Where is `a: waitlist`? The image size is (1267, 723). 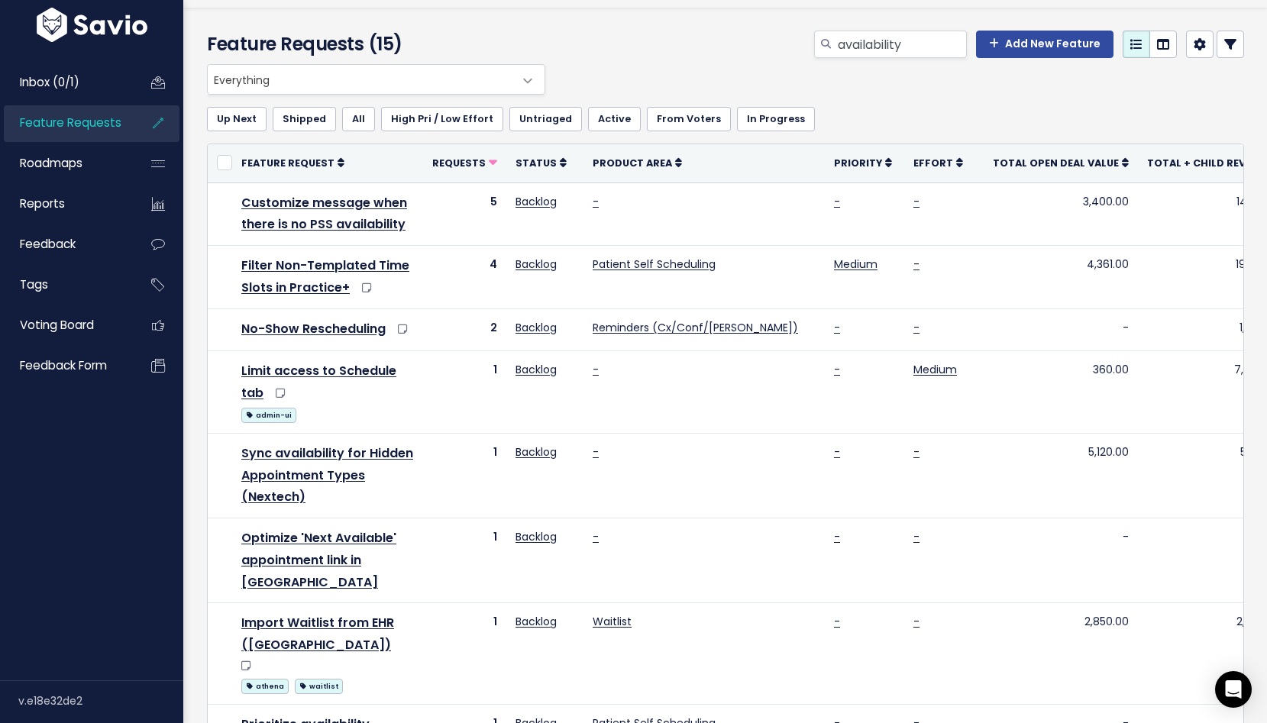 a: waitlist is located at coordinates (318, 685).